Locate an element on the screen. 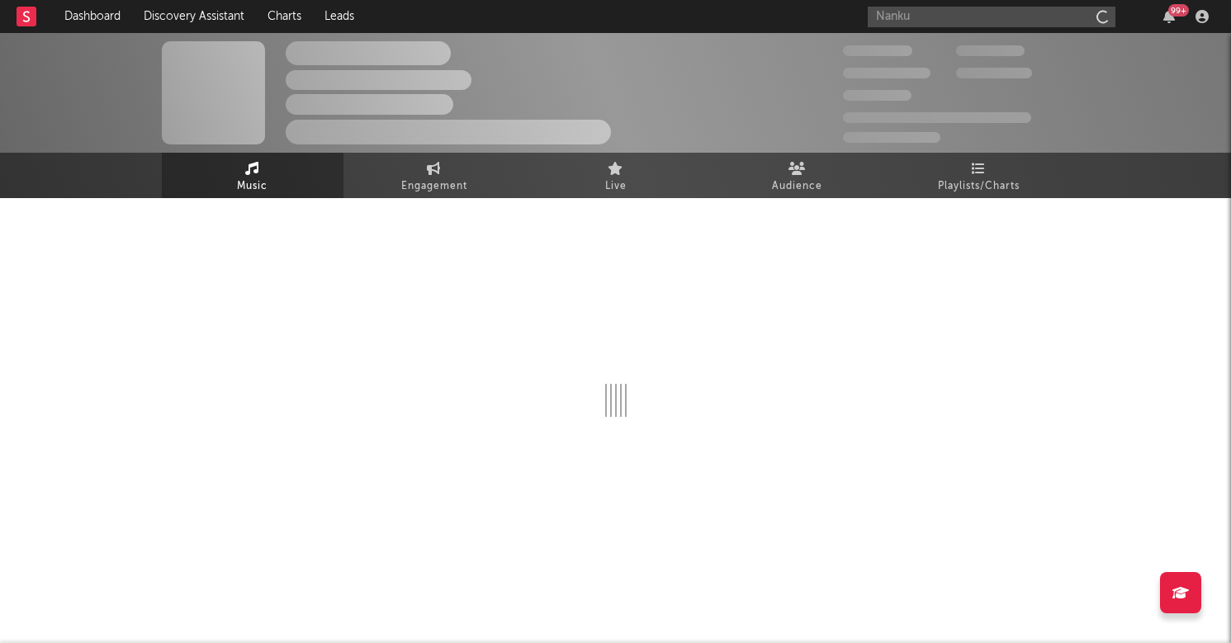 The width and height of the screenshot is (1231, 643). input: Search for artists is located at coordinates (992, 17).